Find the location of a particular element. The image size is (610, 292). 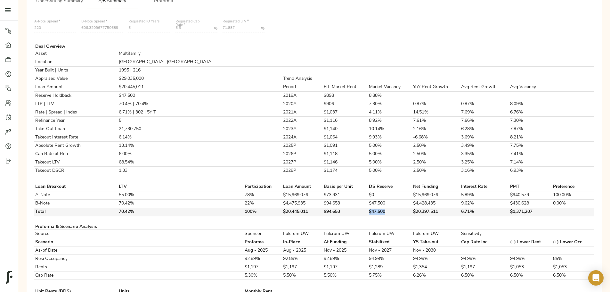

td: 10.14% is located at coordinates (390, 129).